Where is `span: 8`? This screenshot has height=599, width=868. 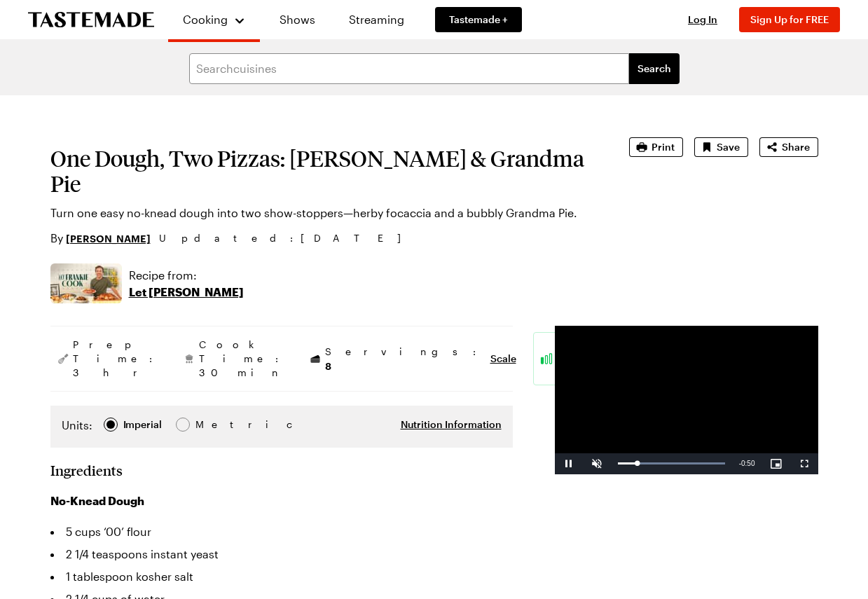
span: 8 is located at coordinates (328, 365).